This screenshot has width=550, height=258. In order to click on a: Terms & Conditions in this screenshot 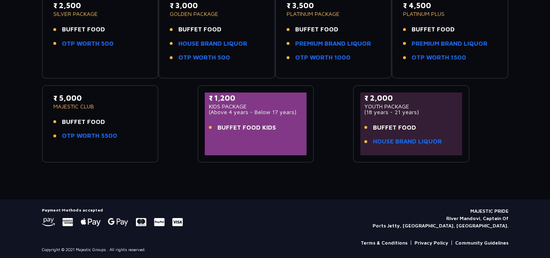, I will do `click(384, 243)`.